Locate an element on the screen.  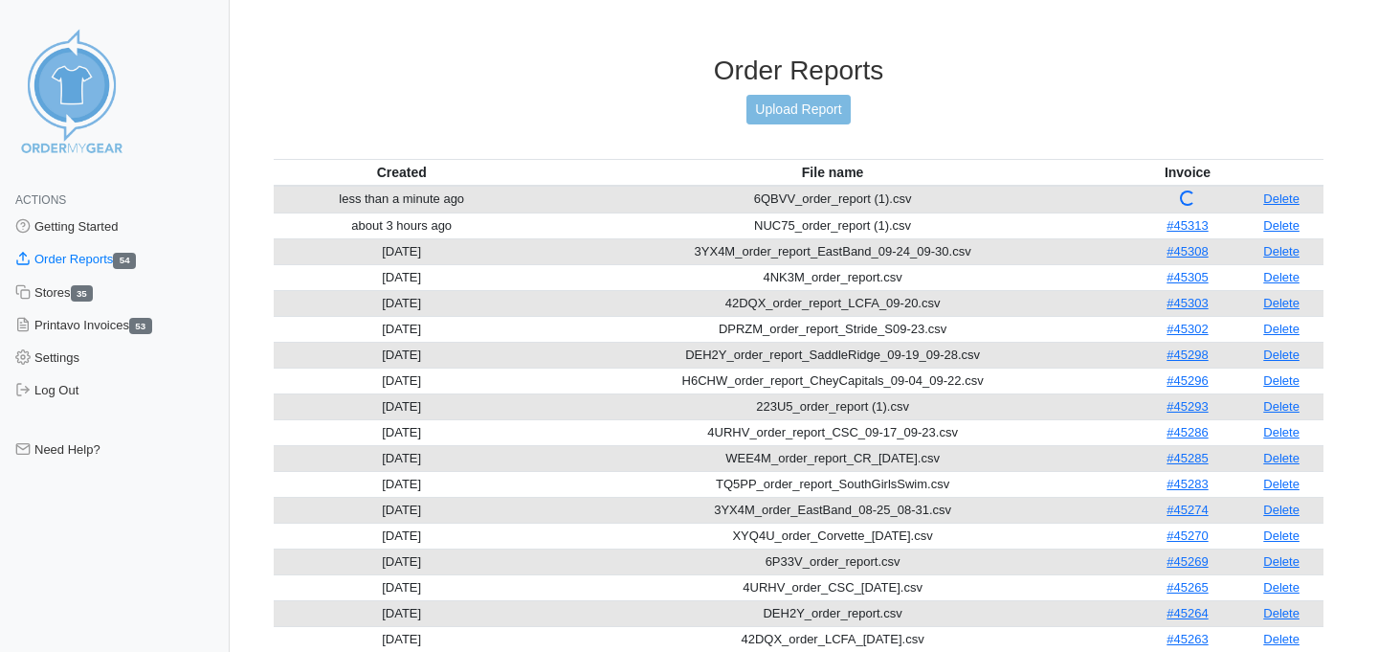
a: #45285 is located at coordinates (1187, 458).